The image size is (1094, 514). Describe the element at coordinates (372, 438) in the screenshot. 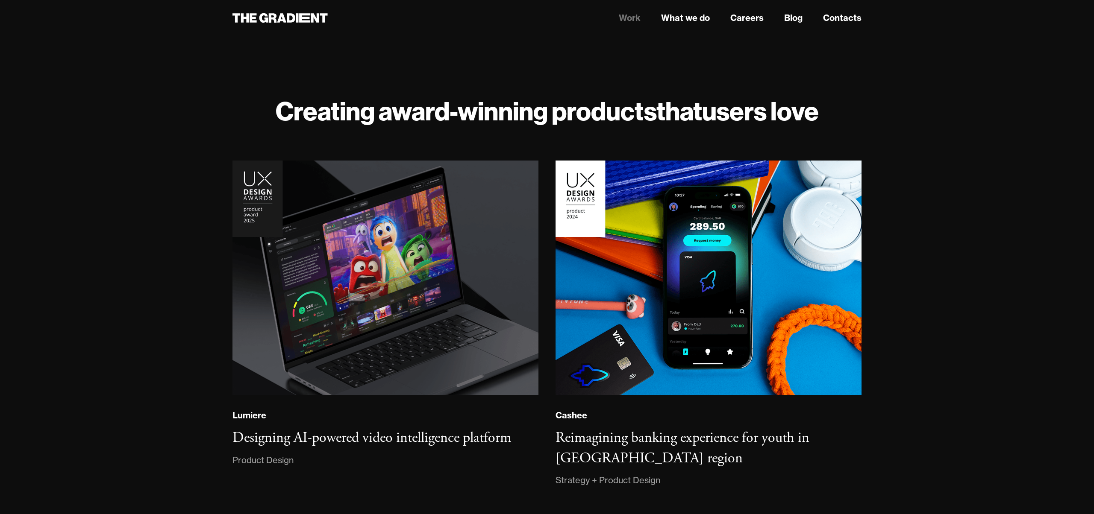

I see `h3: Designing AI-powered video intelligence platform` at that location.